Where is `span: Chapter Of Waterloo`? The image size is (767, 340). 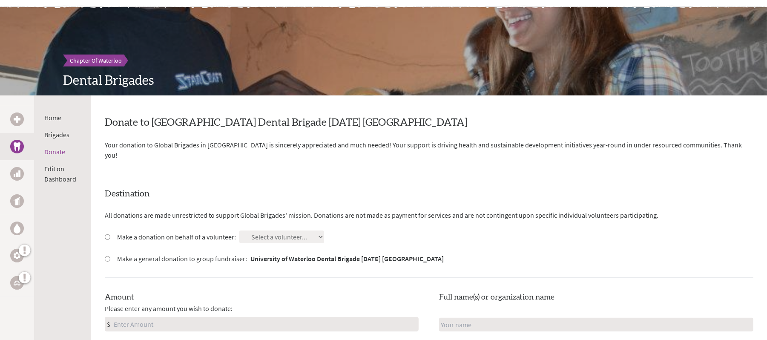 span: Chapter Of Waterloo is located at coordinates (96, 61).